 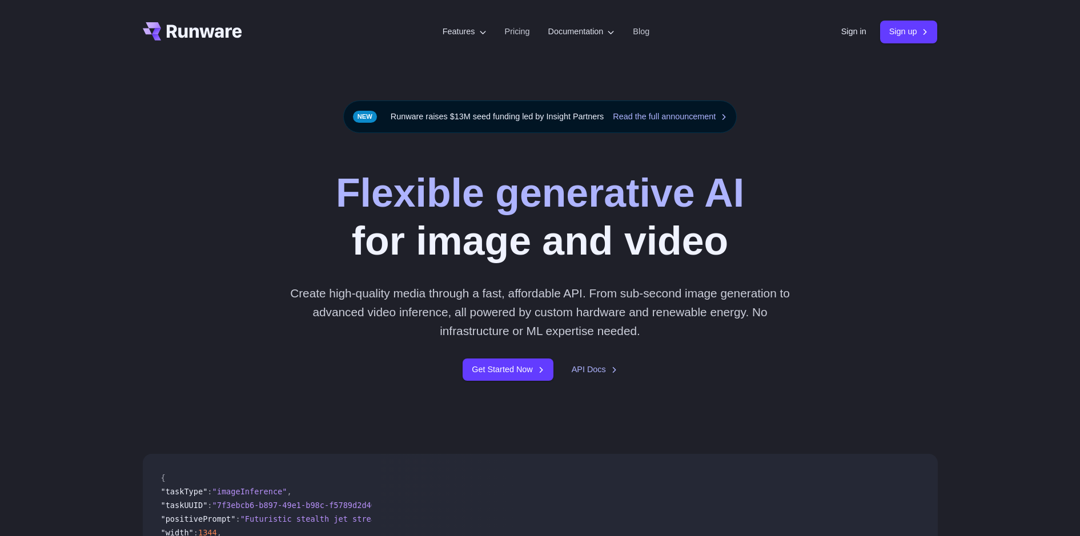 What do you see at coordinates (540, 312) in the screenshot?
I see `p: Create high-quality media through a fast, affordable API. From sub-second image generation to adv...` at bounding box center [540, 312].